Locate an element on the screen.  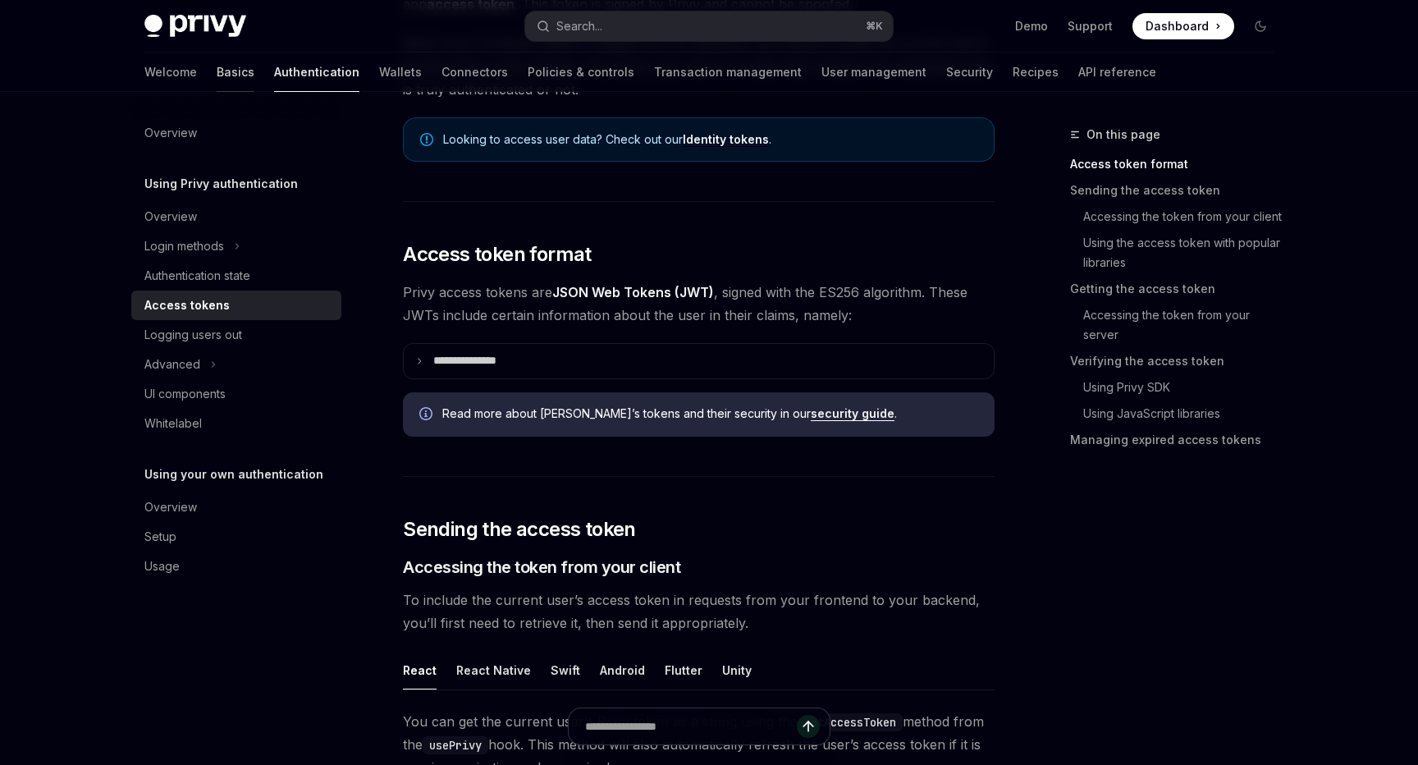
div: Setup is located at coordinates (160, 537).